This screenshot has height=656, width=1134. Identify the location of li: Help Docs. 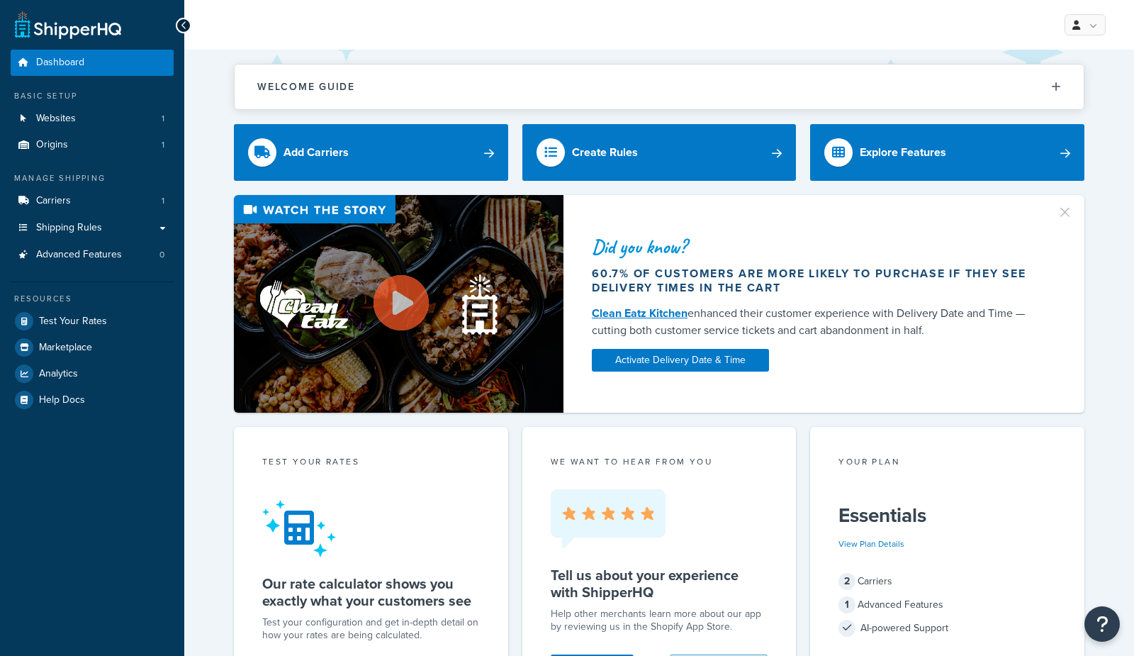
(92, 400).